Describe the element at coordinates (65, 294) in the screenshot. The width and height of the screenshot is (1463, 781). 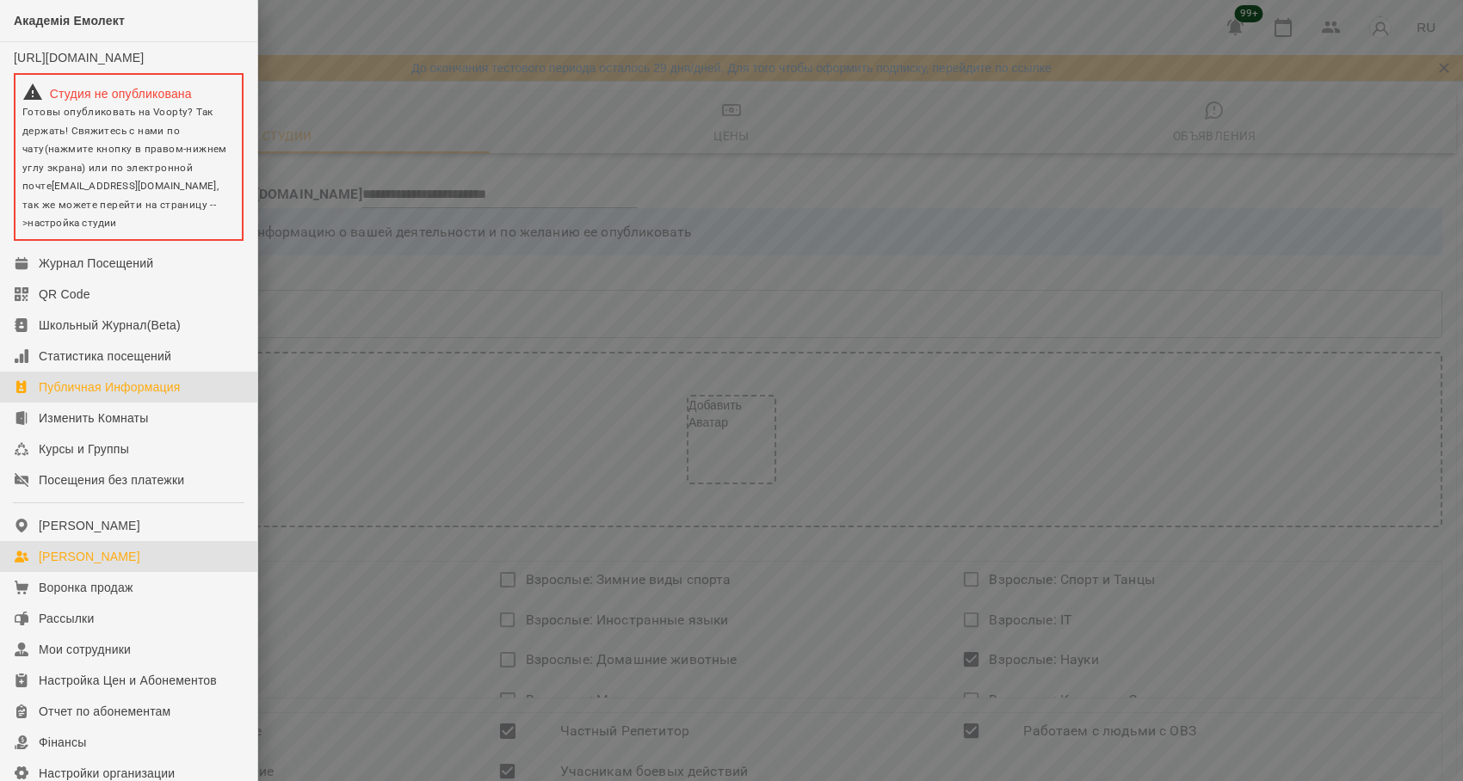
I see `div: QR Code` at that location.